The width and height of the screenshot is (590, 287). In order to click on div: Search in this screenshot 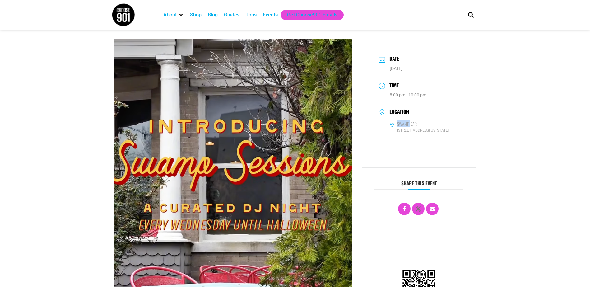, I will do `click(471, 15)`.